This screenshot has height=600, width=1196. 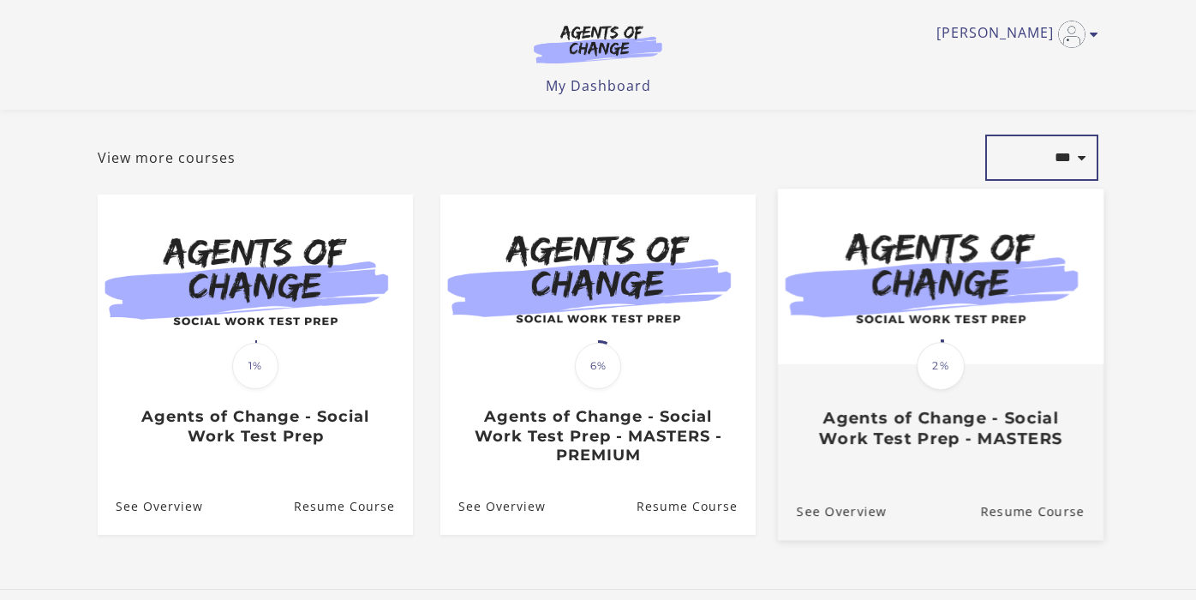 I want to click on img: Agents of Change Logo, so click(x=598, y=44).